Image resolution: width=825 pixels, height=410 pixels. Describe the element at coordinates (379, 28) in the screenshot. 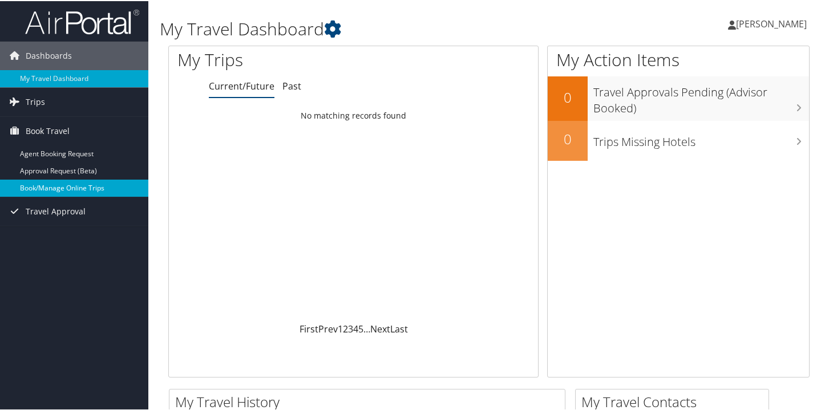

I see `h1: My Travel Dashboard` at that location.